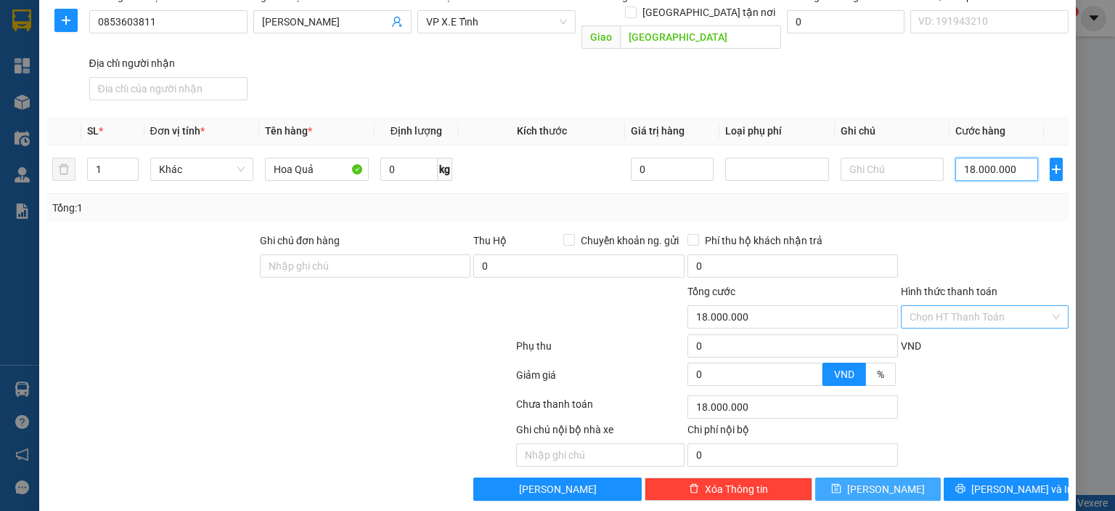  What do you see at coordinates (601, 37) in the screenshot?
I see `span: Giao` at bounding box center [601, 37].